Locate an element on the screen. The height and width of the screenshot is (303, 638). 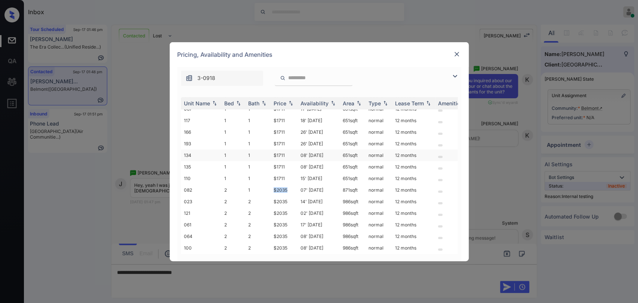
span: 3-0918 is located at coordinates (206, 78).